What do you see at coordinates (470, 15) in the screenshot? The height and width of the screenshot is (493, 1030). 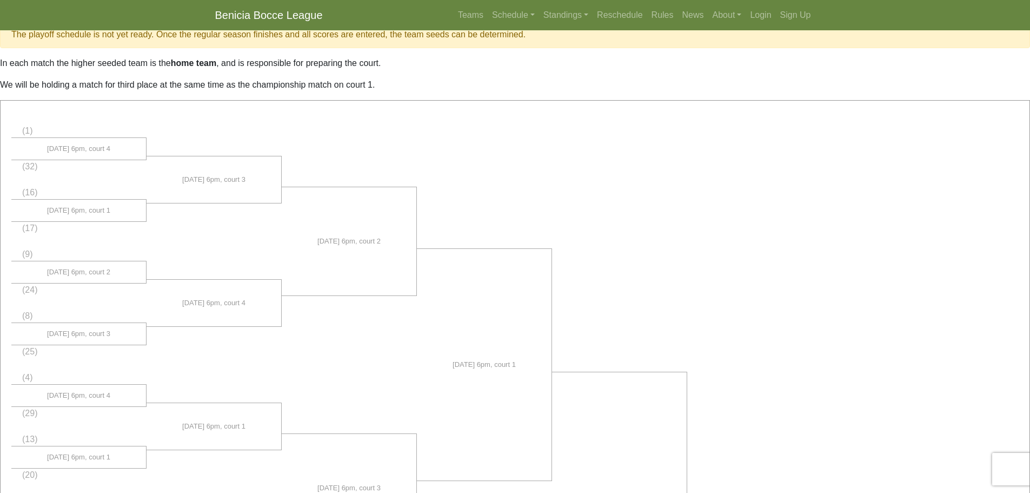 I see `a: Teams` at bounding box center [470, 15].